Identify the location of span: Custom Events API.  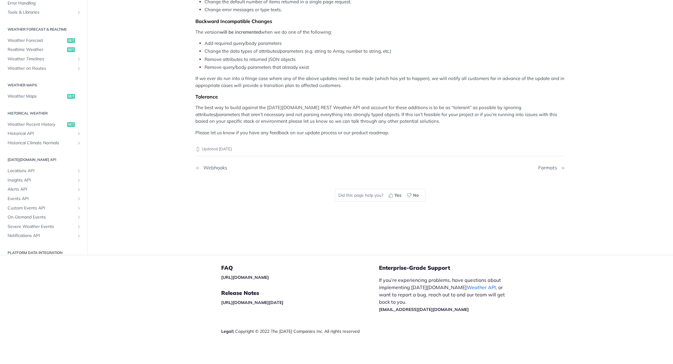
(41, 208).